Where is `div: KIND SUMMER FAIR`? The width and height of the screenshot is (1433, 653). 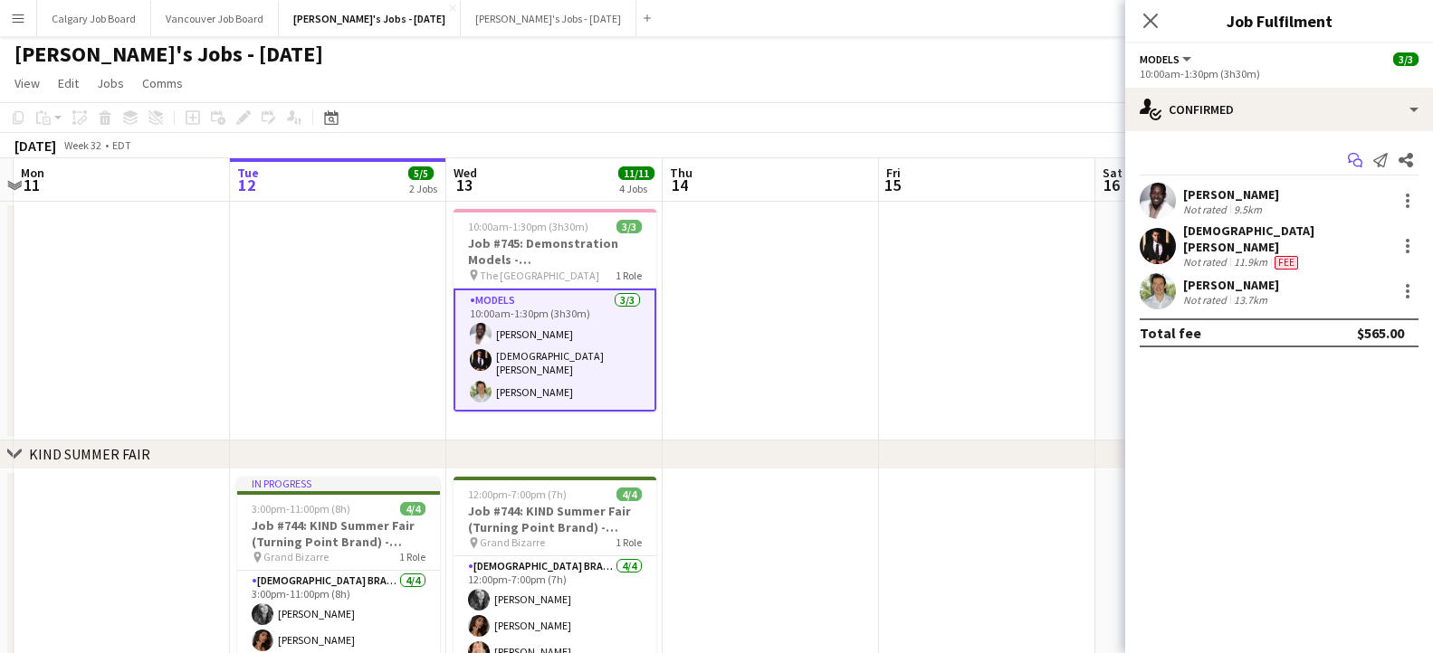
div: KIND SUMMER FAIR is located at coordinates (90, 454).